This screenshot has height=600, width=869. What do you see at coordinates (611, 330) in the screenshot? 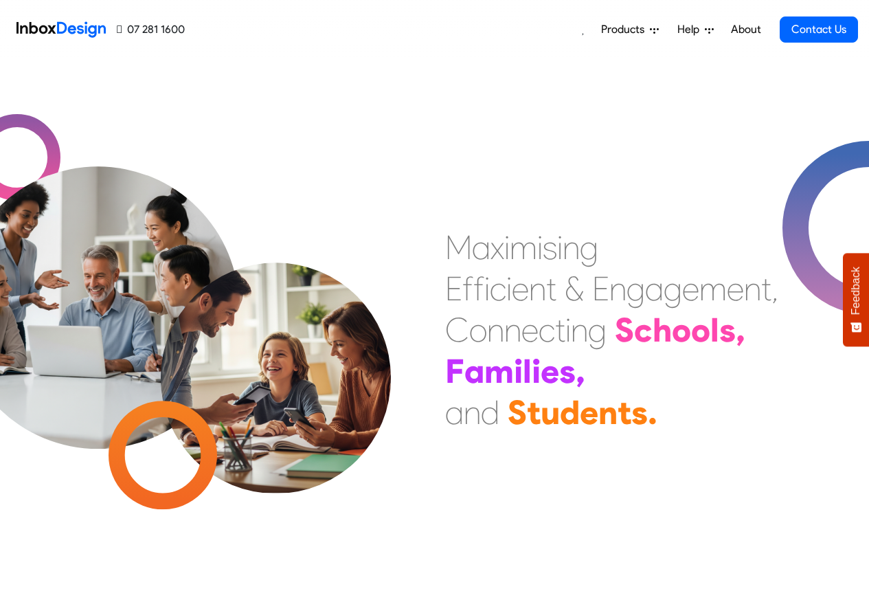
I see `div: Maximising Efficient & Engagement, Connecting Schools, Families, and Students.` at bounding box center [611, 330].